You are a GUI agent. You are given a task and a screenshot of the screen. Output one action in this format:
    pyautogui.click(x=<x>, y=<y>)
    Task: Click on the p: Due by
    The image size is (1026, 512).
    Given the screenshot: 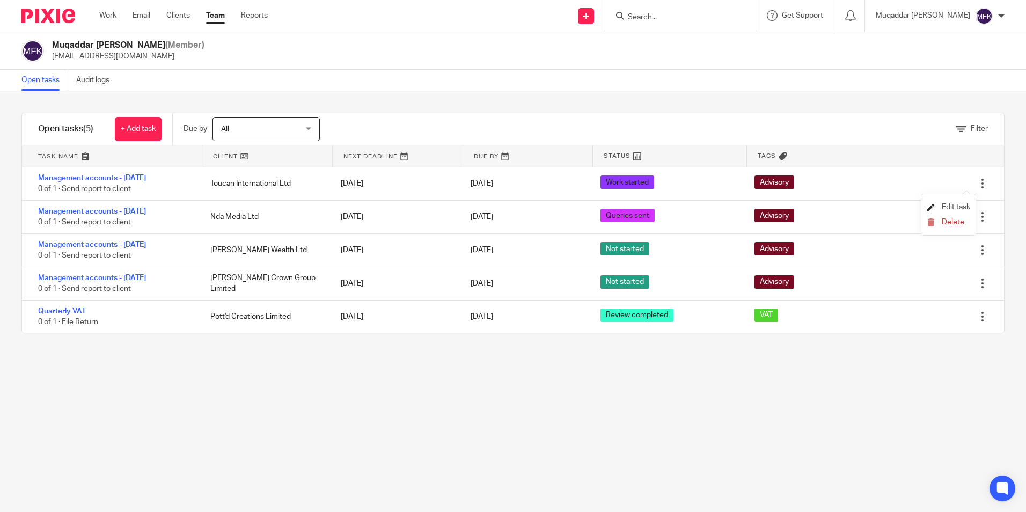 What is the action you would take?
    pyautogui.click(x=195, y=129)
    